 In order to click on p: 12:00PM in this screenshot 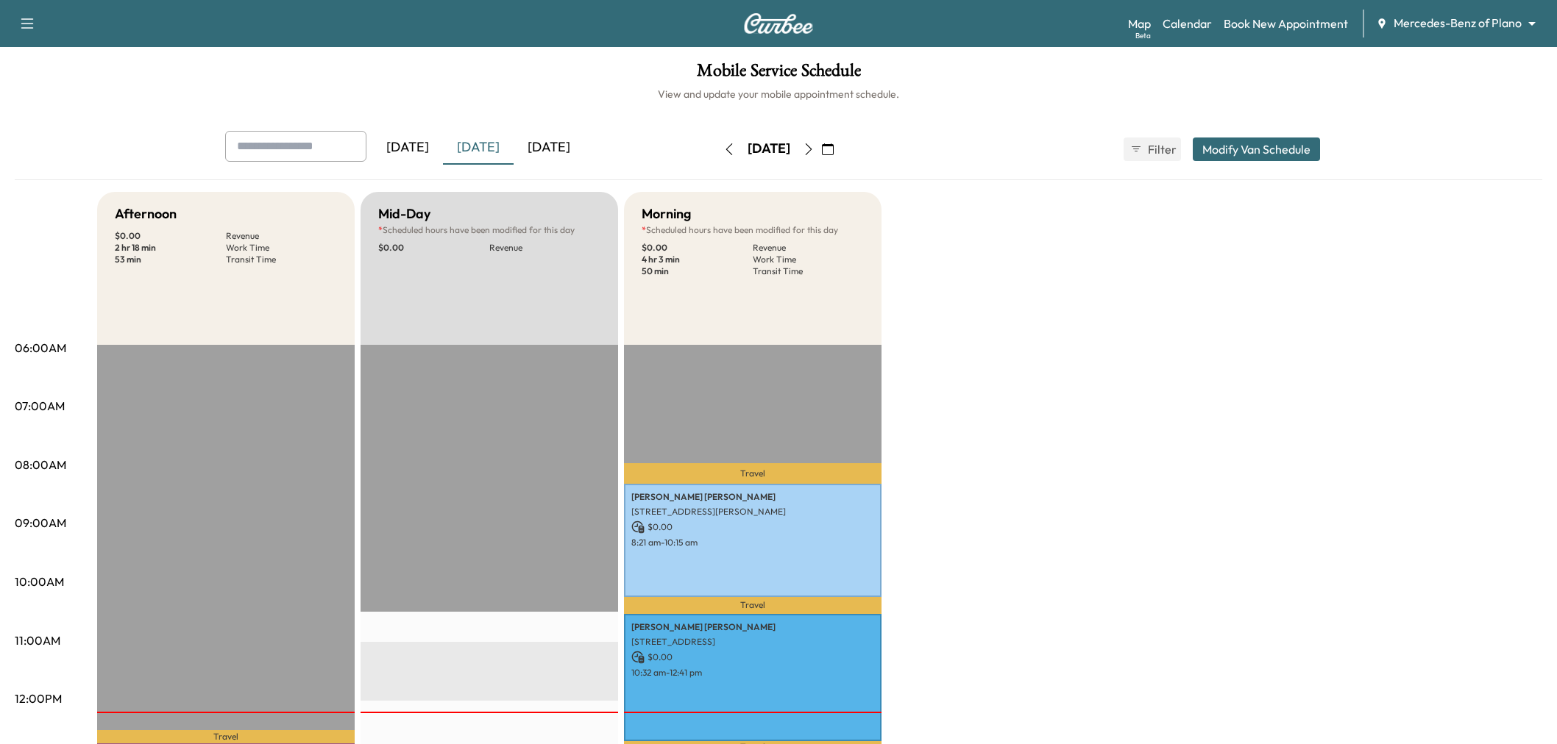, I will do `click(38, 699)`.